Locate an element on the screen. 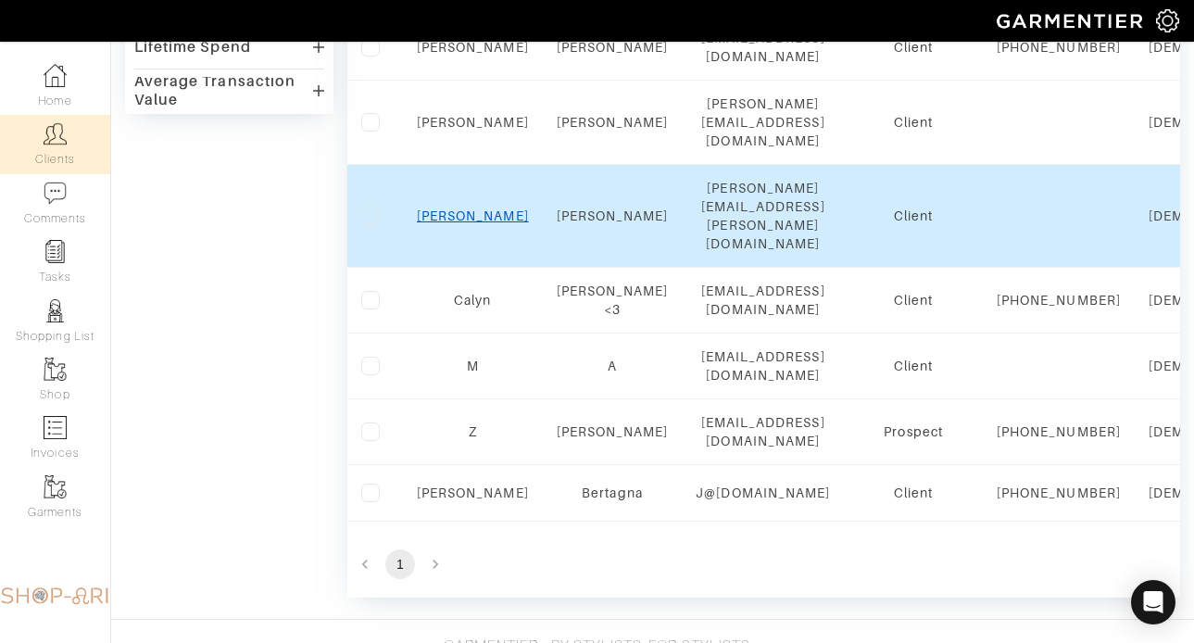 The height and width of the screenshot is (643, 1194). a: Calyn is located at coordinates (472, 300).